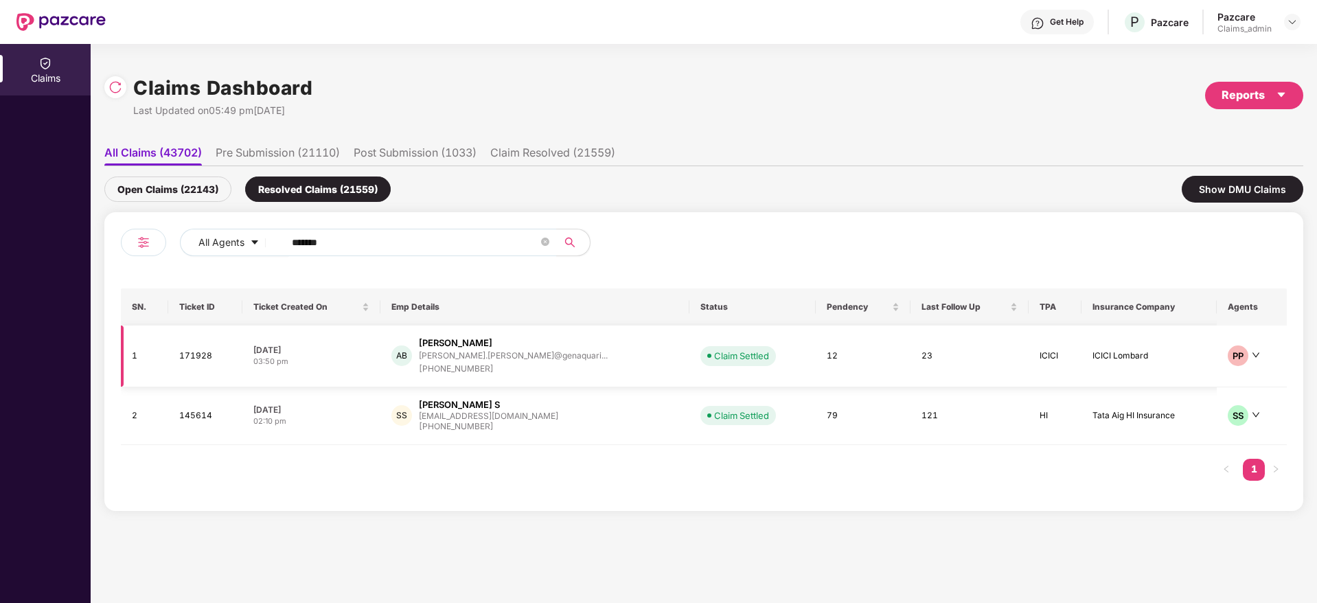 This screenshot has width=1317, height=603. What do you see at coordinates (415, 155) in the screenshot?
I see `li: Post Submission (1033)` at bounding box center [415, 155].